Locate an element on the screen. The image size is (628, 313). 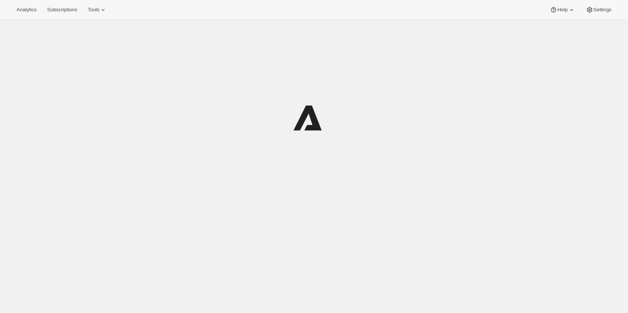
span: Settings is located at coordinates (603, 10).